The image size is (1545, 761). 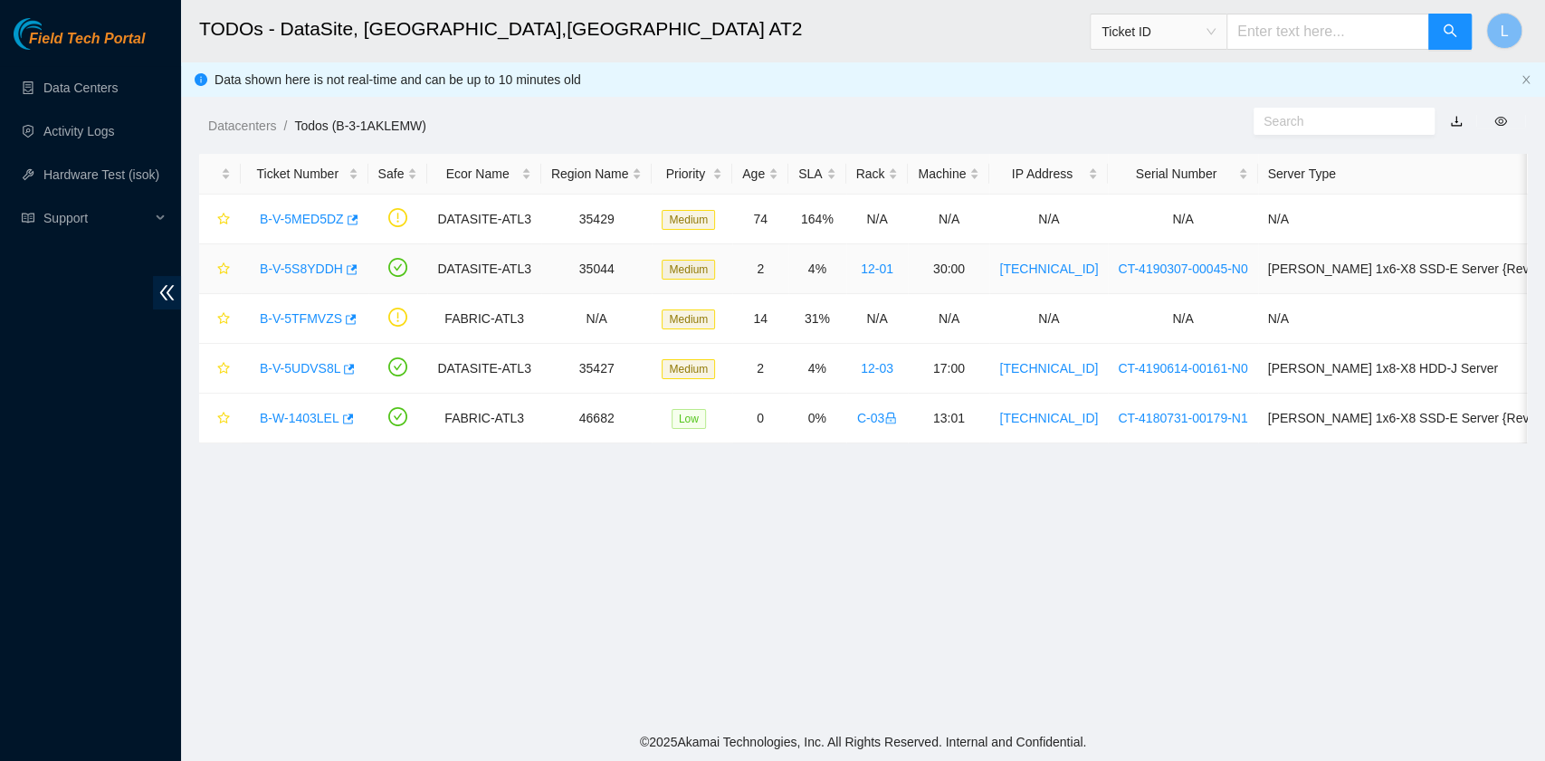 What do you see at coordinates (1450, 32) in the screenshot?
I see `button: search` at bounding box center [1450, 32].